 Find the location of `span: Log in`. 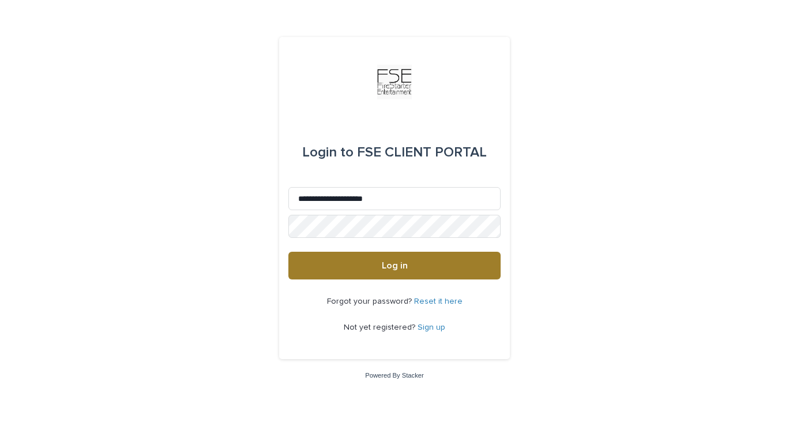

span: Log in is located at coordinates (395, 265).